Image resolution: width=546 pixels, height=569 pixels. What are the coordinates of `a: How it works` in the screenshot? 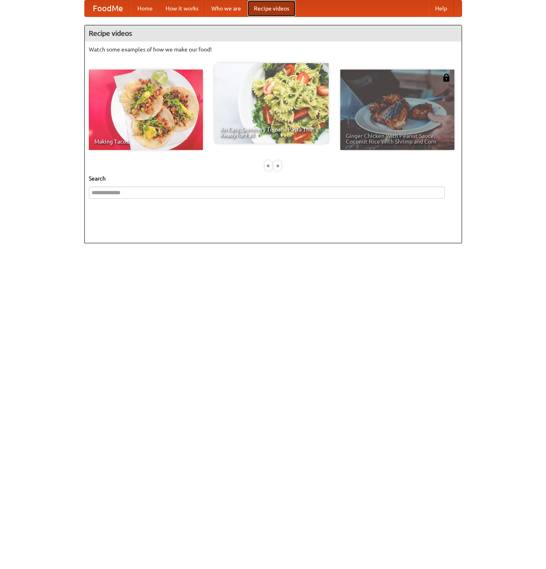 It's located at (182, 8).